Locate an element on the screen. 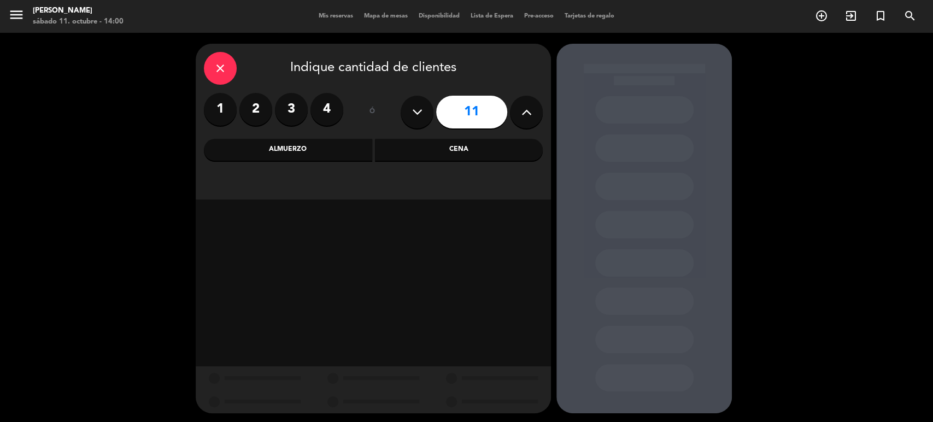 Image resolution: width=933 pixels, height=422 pixels. i: exit_to_app is located at coordinates (851, 16).